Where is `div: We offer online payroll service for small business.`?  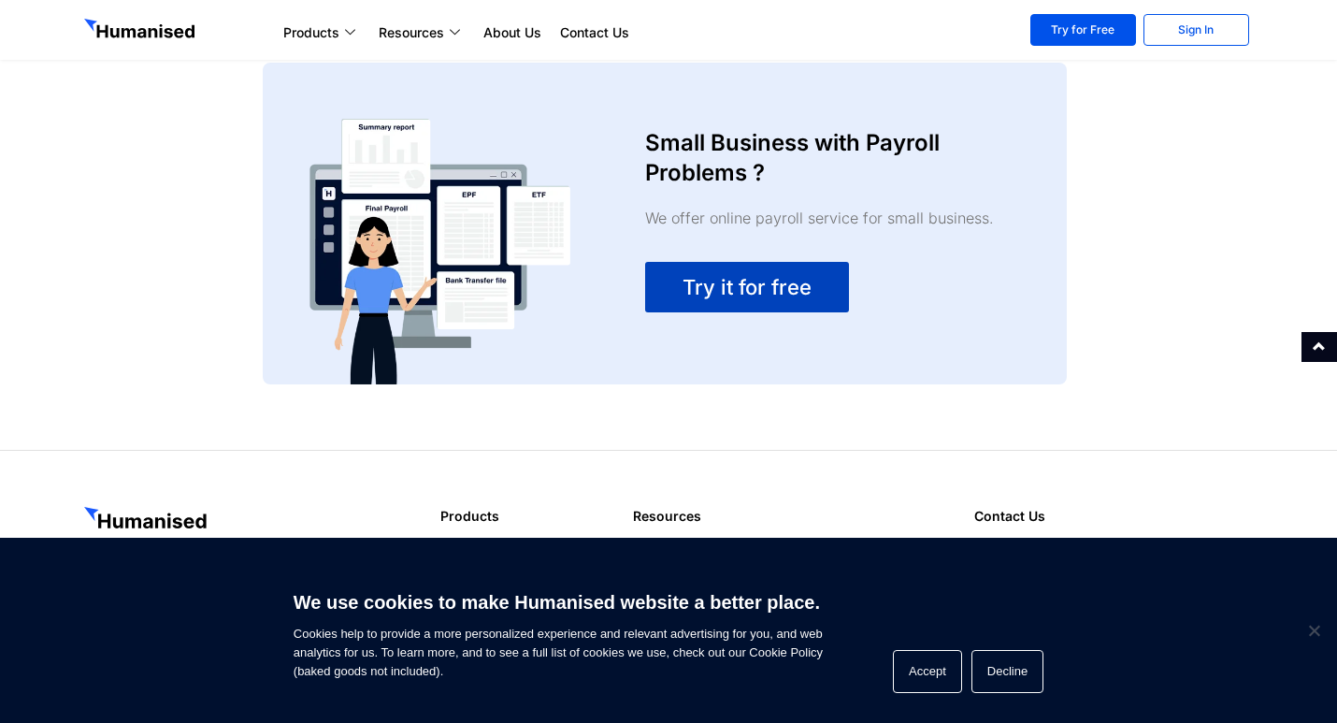
div: We offer online payroll service for small business. is located at coordinates (828, 218).